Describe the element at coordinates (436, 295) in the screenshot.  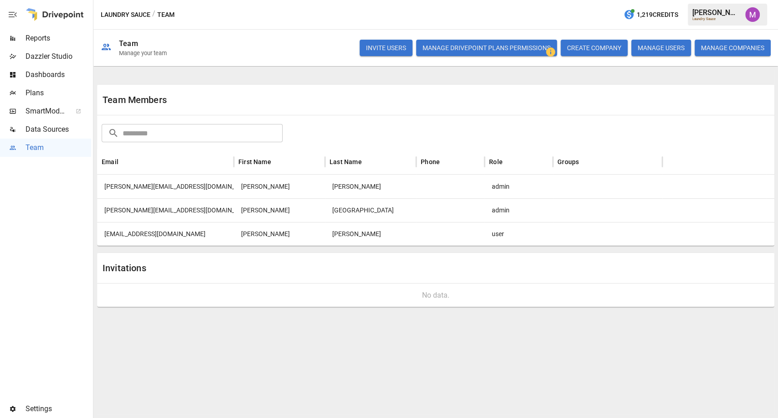
I see `div: No data.` at that location.